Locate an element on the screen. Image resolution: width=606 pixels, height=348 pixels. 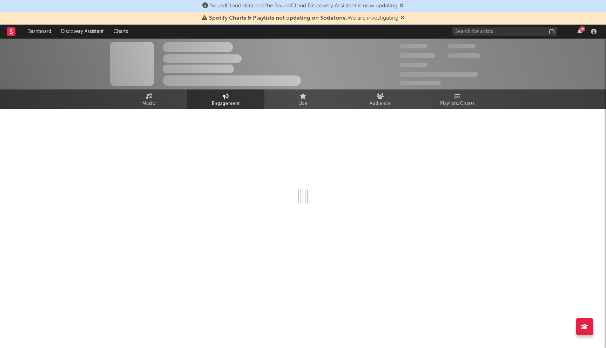
span: Jump Score: 85.0 is located at coordinates (420, 83).